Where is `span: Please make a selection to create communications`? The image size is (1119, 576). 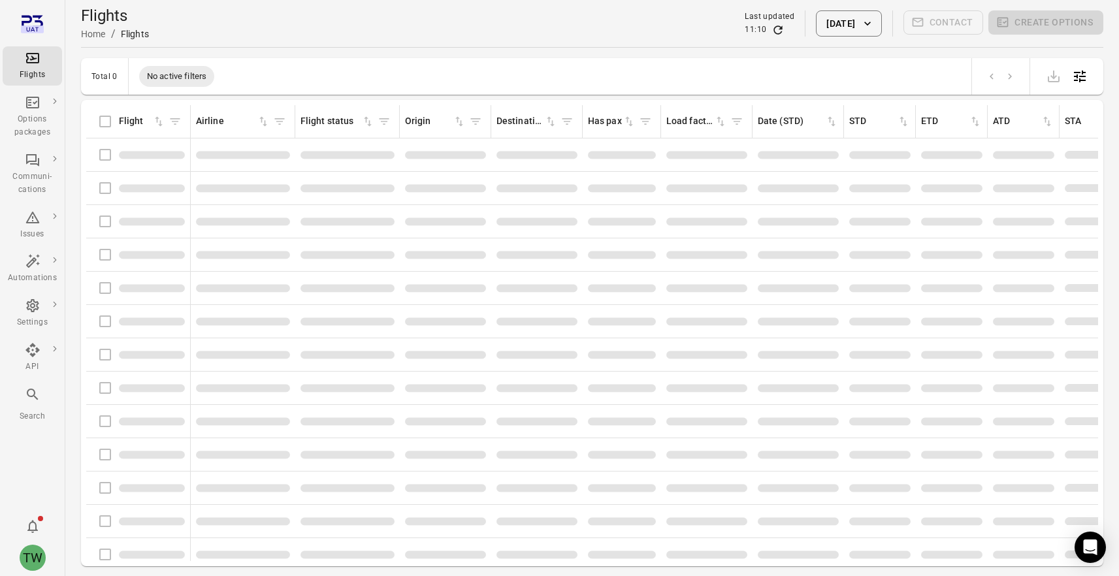 span: Please make a selection to create communications is located at coordinates (943, 24).